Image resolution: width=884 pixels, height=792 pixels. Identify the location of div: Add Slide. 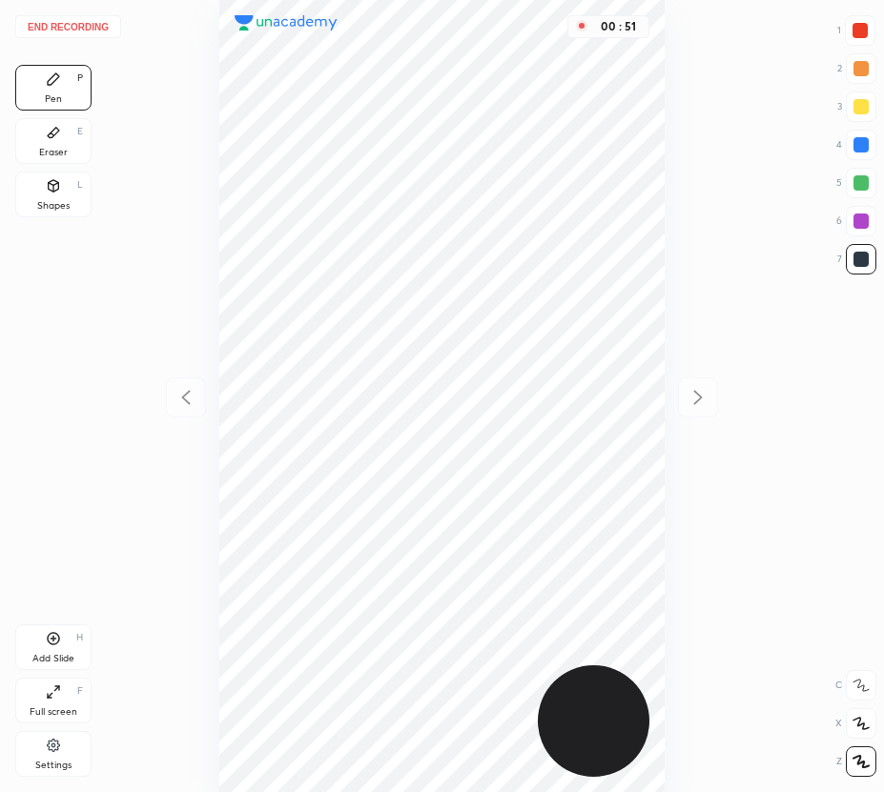
(53, 659).